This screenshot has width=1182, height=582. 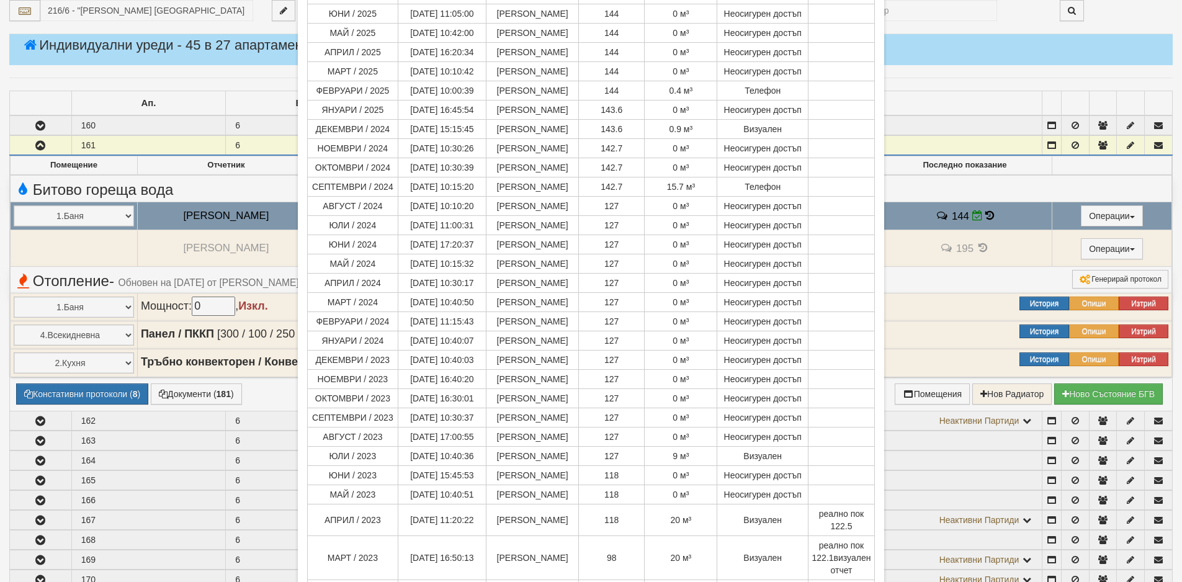 I want to click on td: ФЕВРУАРИ / 2024, so click(x=353, y=322).